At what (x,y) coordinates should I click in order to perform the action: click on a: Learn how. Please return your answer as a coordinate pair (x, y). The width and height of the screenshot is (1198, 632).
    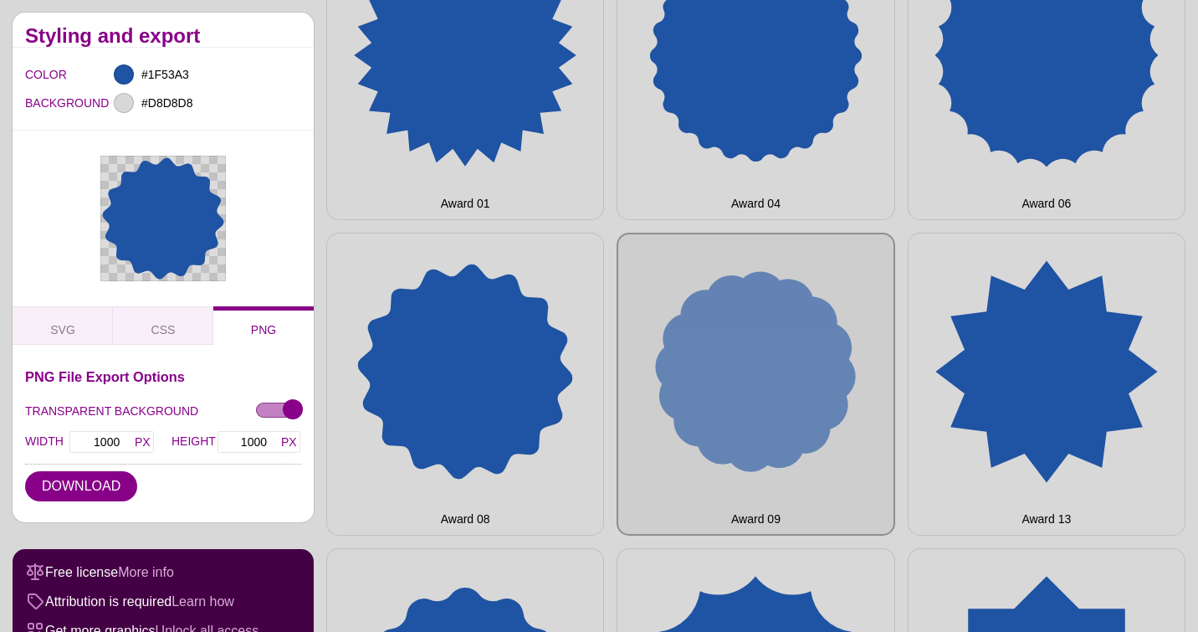
    Looking at the image, I should click on (202, 601).